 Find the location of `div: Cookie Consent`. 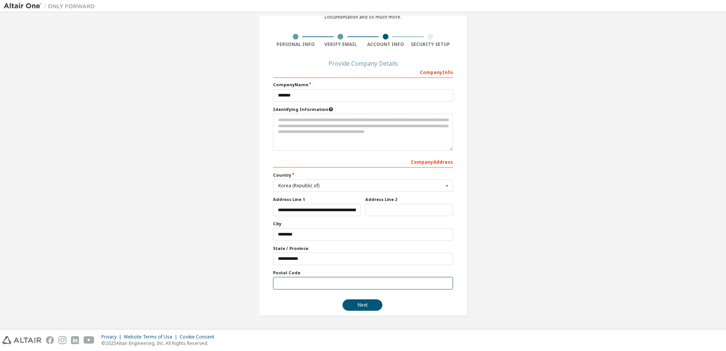

div: Cookie Consent is located at coordinates (199, 337).